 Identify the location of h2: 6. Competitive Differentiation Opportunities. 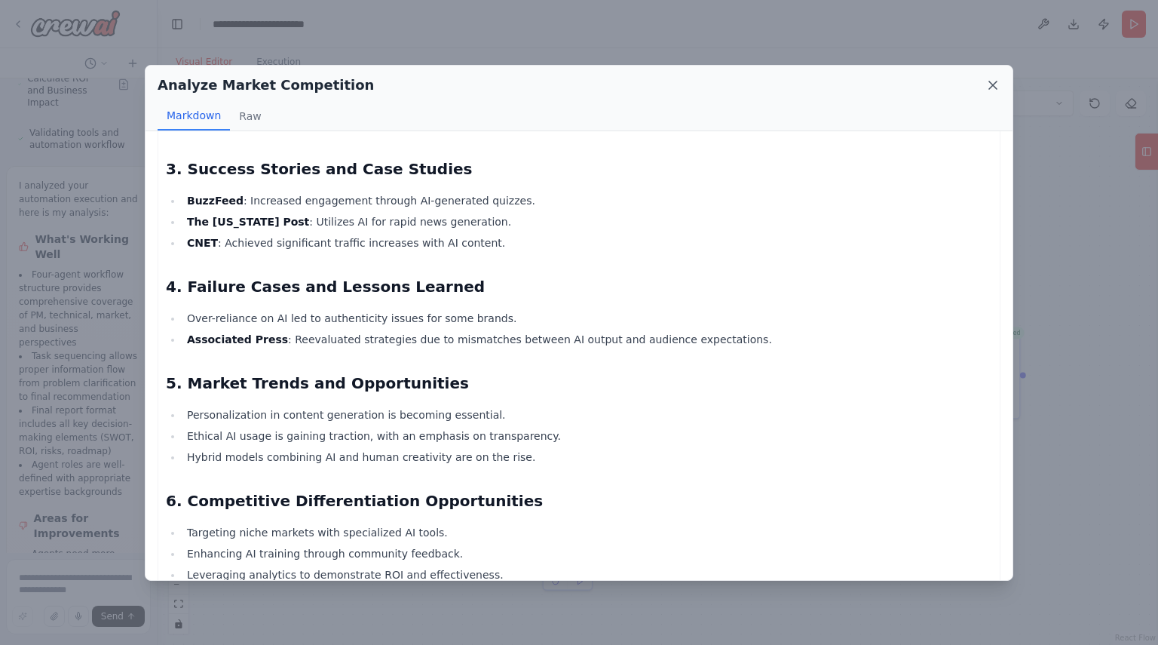
(579, 501).